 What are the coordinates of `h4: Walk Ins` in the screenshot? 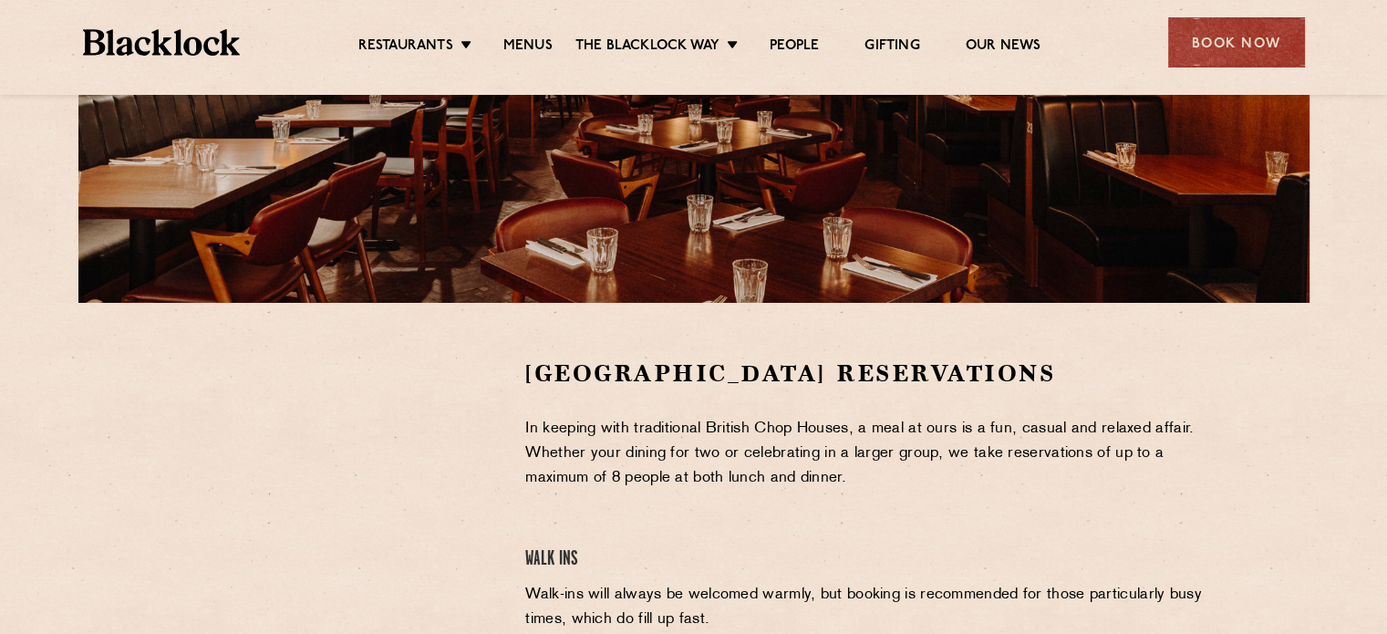 It's located at (874, 559).